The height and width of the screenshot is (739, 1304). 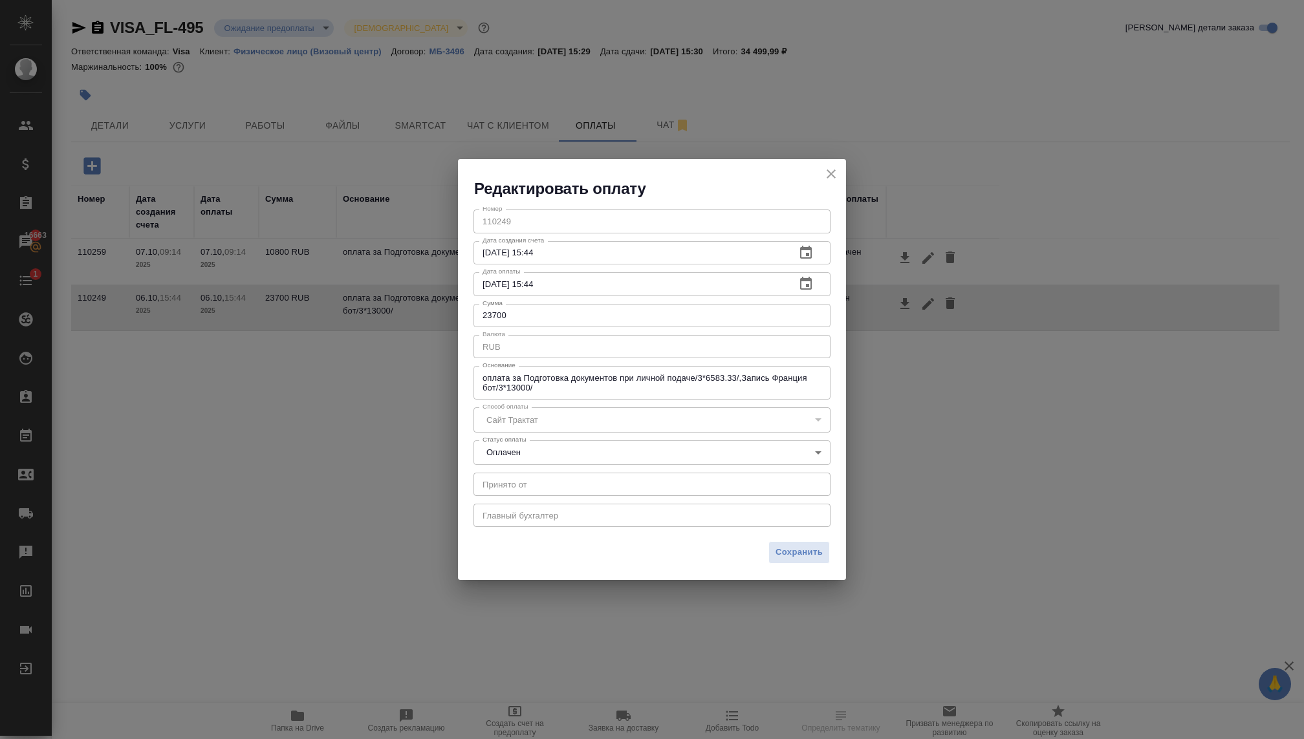 I want to click on span: Сохранить, so click(x=799, y=552).